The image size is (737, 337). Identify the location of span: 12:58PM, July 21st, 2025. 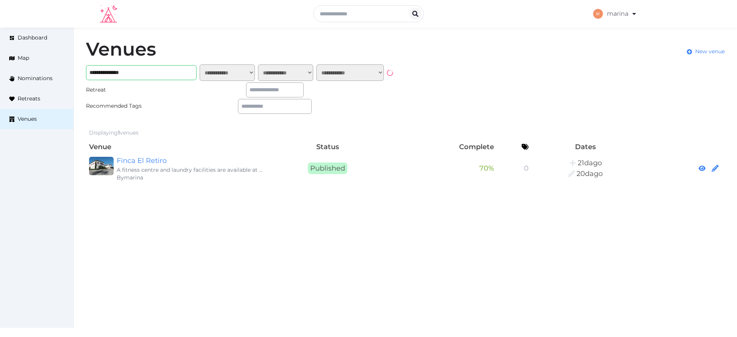
(590, 163).